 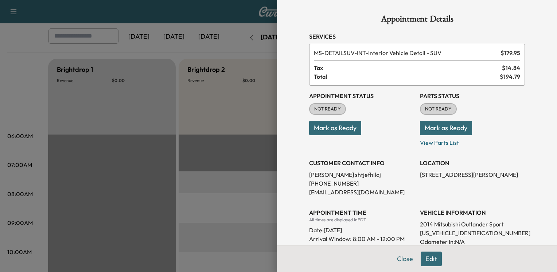 I want to click on button: Close, so click(x=405, y=259).